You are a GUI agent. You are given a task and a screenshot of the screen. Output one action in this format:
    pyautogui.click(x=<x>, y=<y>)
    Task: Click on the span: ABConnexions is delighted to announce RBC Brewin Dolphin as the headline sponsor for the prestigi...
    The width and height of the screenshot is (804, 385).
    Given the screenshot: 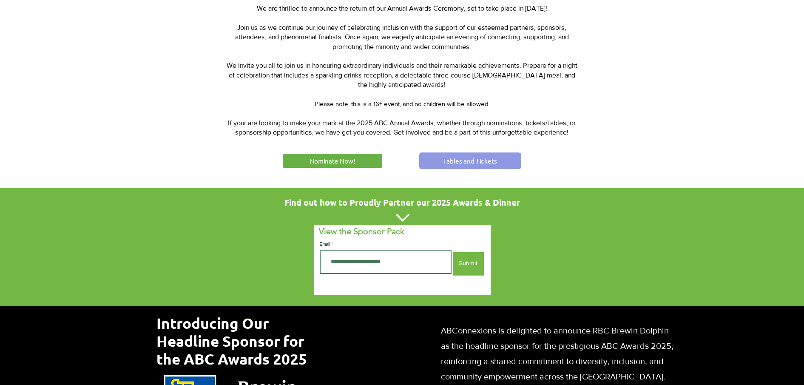 What is the action you would take?
    pyautogui.click(x=557, y=353)
    